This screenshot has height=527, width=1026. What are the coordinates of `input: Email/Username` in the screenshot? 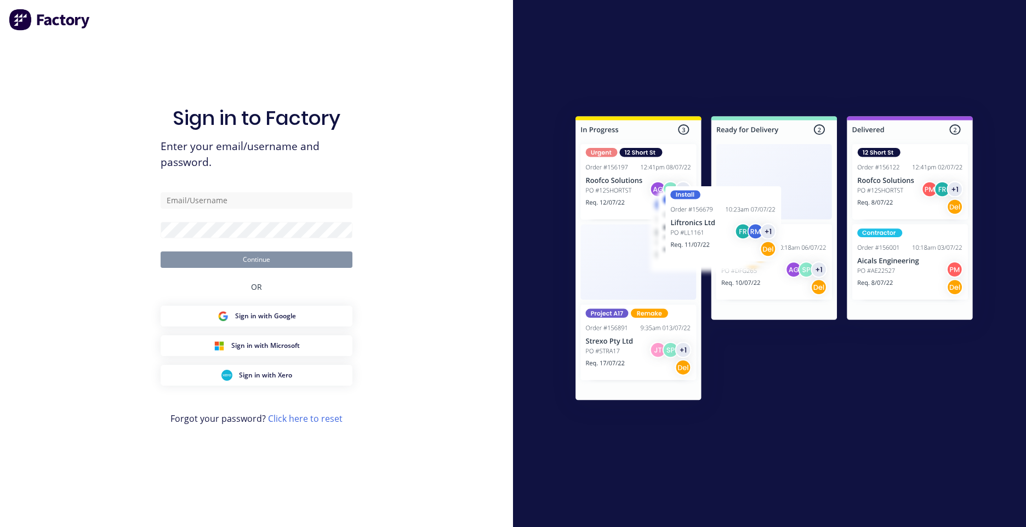 It's located at (257, 201).